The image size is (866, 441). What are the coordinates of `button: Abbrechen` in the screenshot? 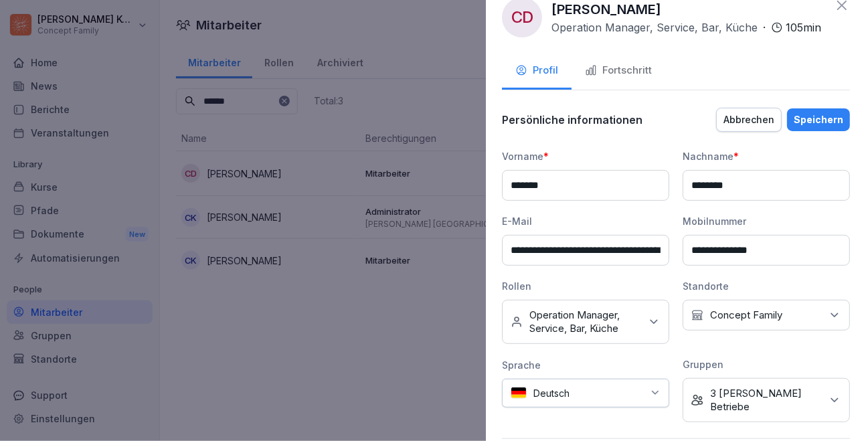 It's located at (749, 120).